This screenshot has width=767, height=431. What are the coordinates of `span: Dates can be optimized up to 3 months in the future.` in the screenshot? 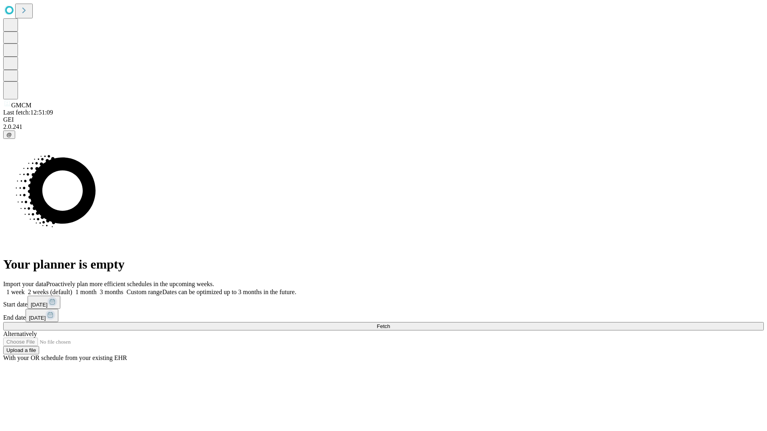 It's located at (229, 292).